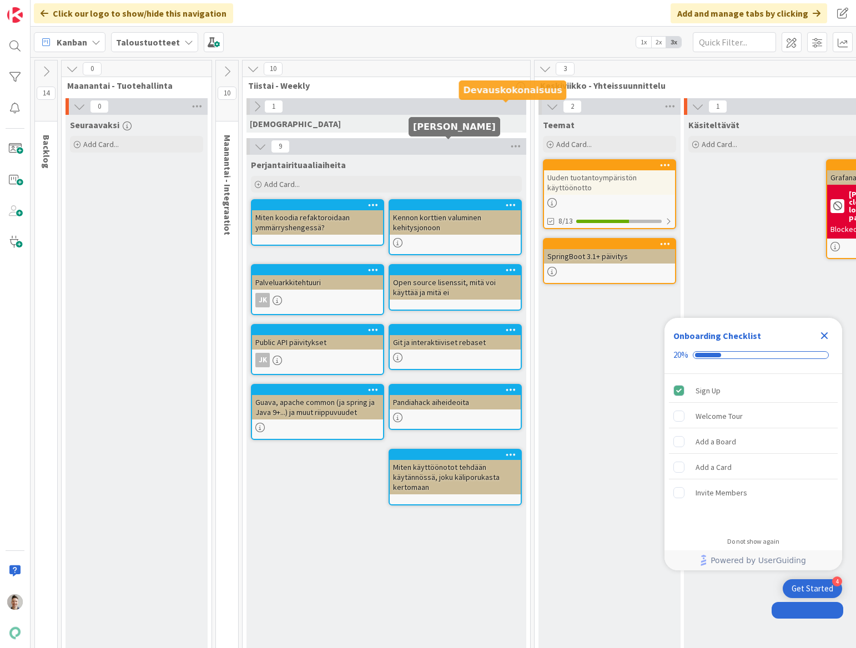 Image resolution: width=856 pixels, height=648 pixels. What do you see at coordinates (318, 350) in the screenshot?
I see `a: Public API päivityksetJK` at bounding box center [318, 350].